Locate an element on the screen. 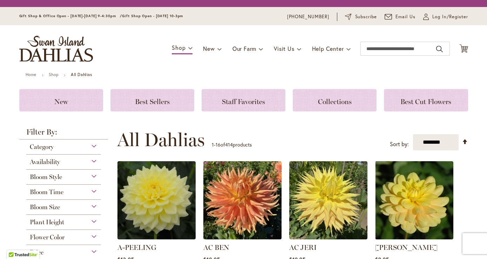  a: AC JERI is located at coordinates (303, 248).